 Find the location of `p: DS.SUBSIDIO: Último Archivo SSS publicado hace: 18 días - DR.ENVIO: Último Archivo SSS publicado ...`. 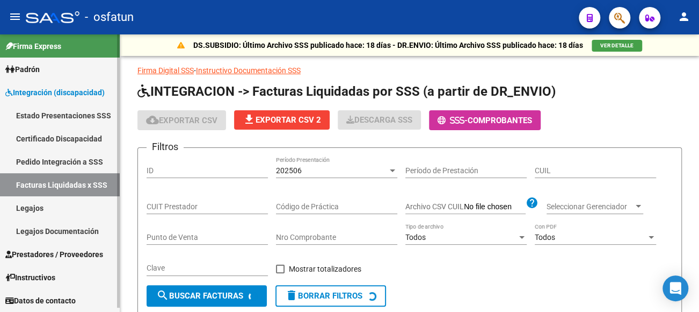

p: DS.SUBSIDIO: Último Archivo SSS publicado hace: 18 días - DR.ENVIO: Último Archivo SSS publicado ... is located at coordinates (388, 45).